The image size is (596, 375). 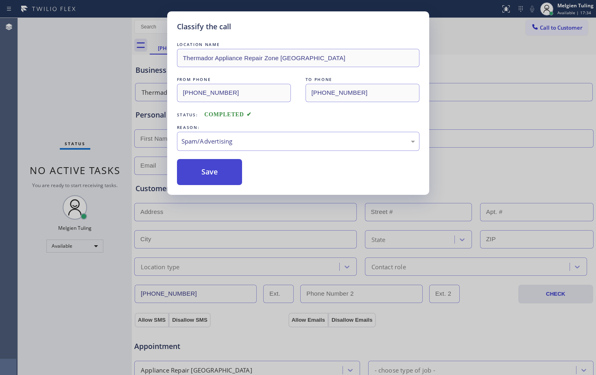 I want to click on div: FROM PHONE, so click(x=234, y=79).